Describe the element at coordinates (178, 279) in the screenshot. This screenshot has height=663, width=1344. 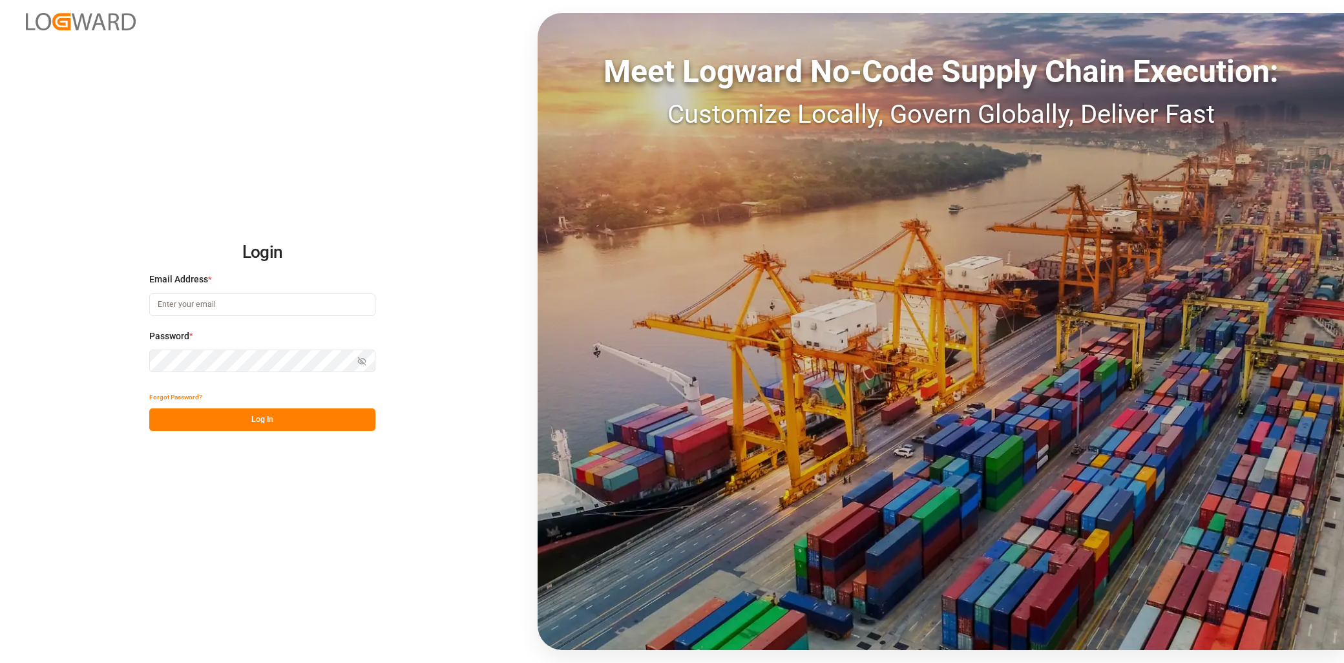
I see `span: Email Address` at that location.